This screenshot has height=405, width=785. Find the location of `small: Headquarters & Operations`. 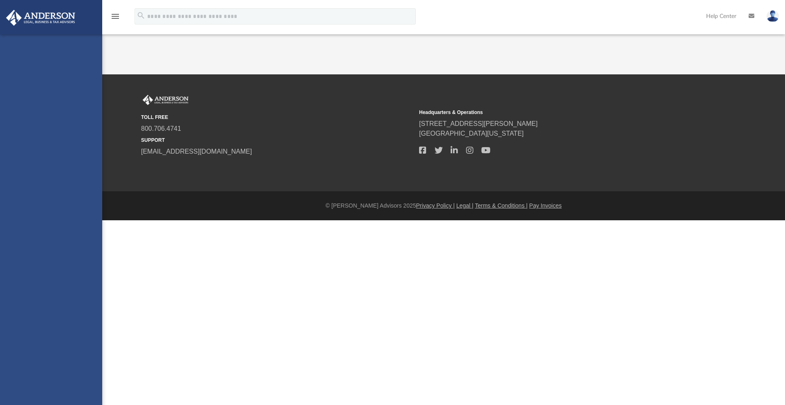

small: Headquarters & Operations is located at coordinates (555, 112).